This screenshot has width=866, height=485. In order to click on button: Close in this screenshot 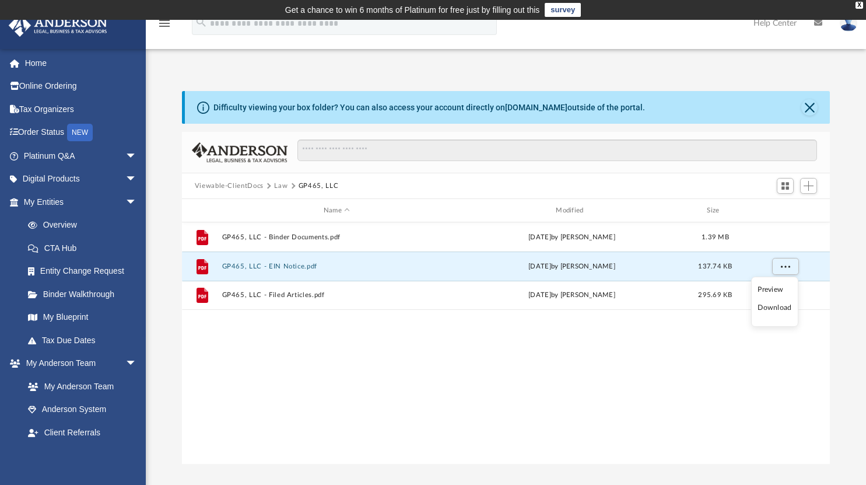, I will do `click(809, 107)`.